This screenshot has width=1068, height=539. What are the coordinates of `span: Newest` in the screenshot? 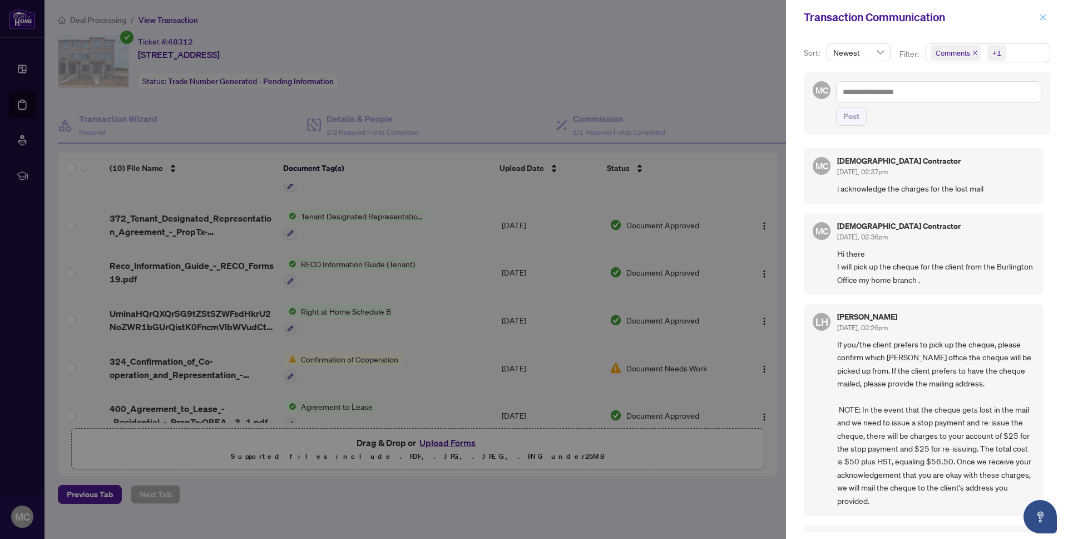 It's located at (859, 52).